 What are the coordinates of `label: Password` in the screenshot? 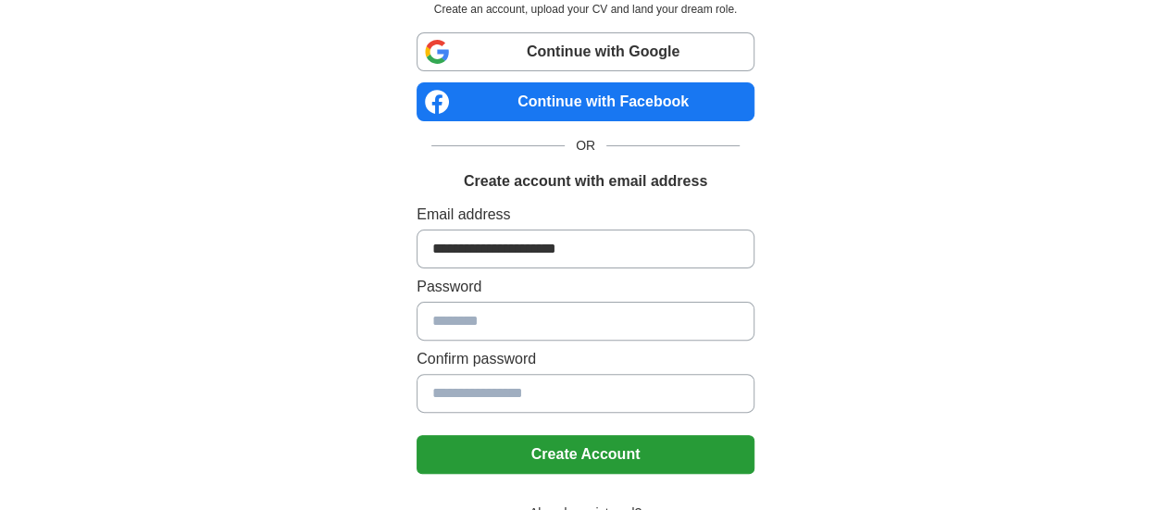 It's located at (585, 287).